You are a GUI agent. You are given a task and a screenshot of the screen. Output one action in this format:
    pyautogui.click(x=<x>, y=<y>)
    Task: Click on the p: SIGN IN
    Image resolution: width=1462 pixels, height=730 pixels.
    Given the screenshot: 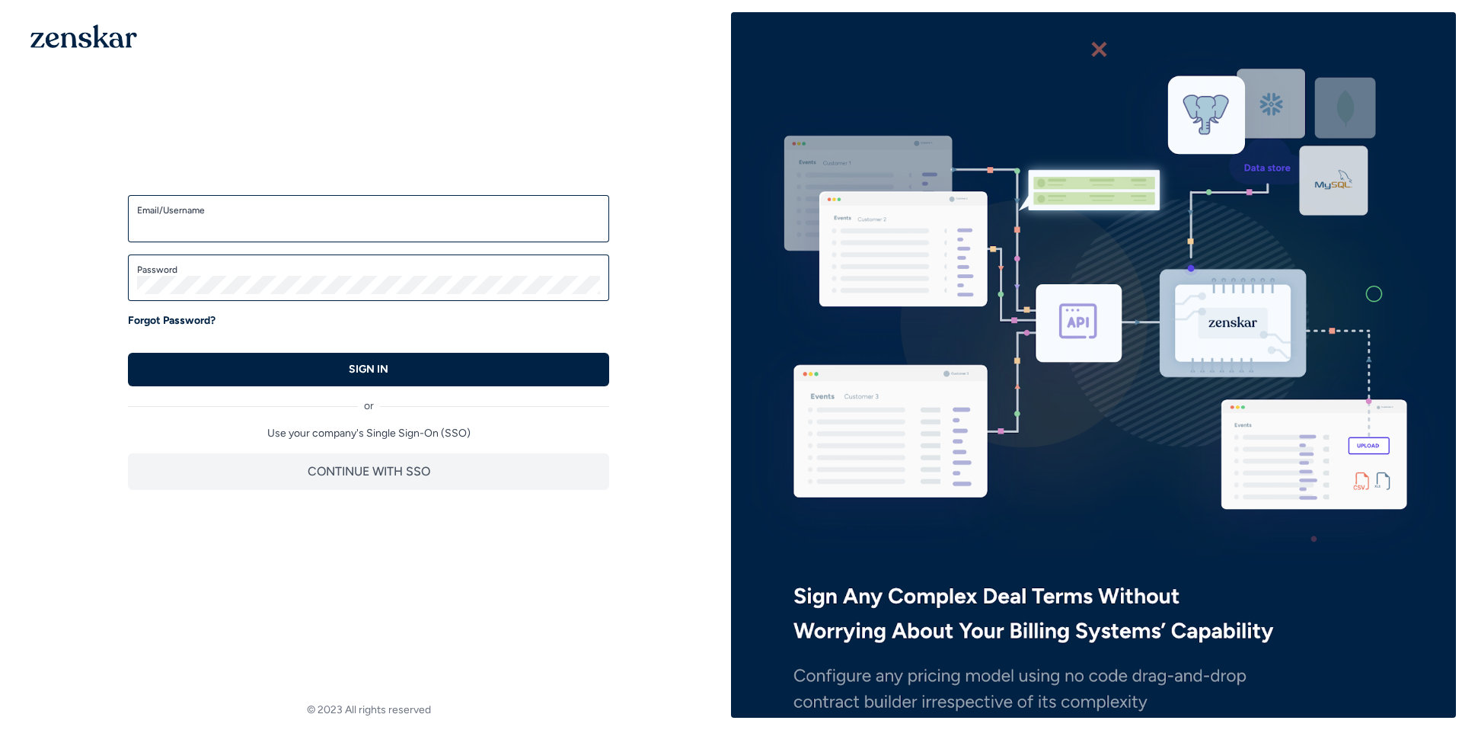 What is the action you would take?
    pyautogui.click(x=369, y=369)
    